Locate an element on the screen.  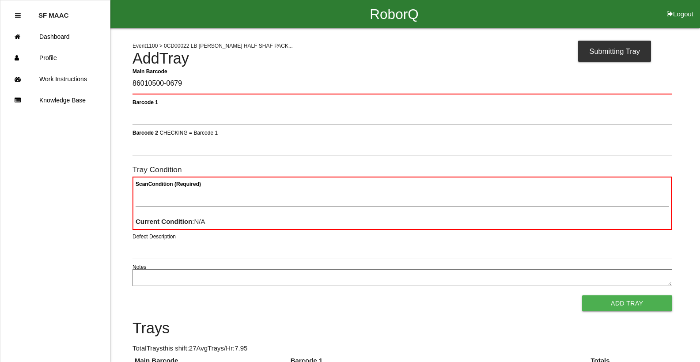
p: Total Trays this shift: 27 Avg Trays /Hr: 7.95 is located at coordinates (403, 349).